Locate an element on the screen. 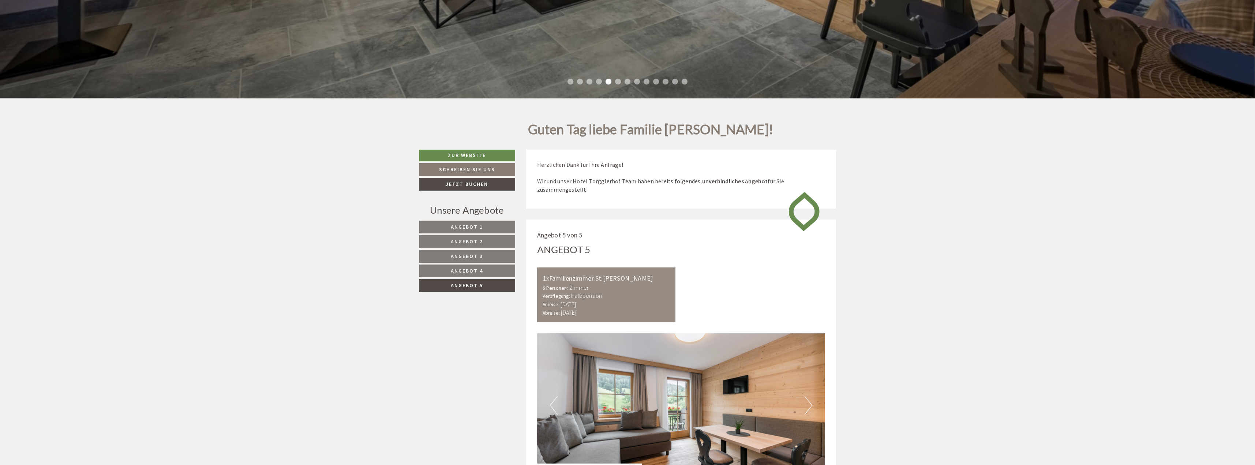 The image size is (1255, 465). a: Schreiben Sie uns is located at coordinates (467, 169).